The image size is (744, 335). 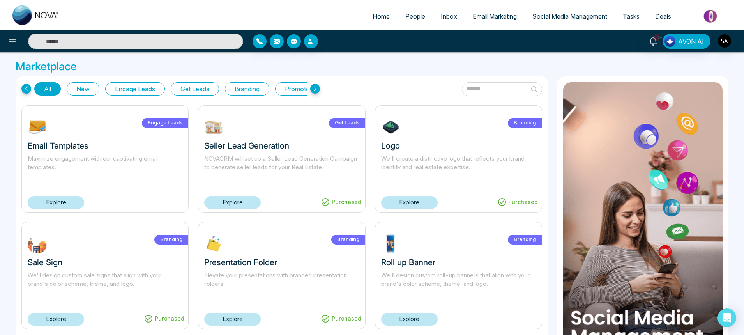 What do you see at coordinates (449, 16) in the screenshot?
I see `span: Inbox` at bounding box center [449, 16].